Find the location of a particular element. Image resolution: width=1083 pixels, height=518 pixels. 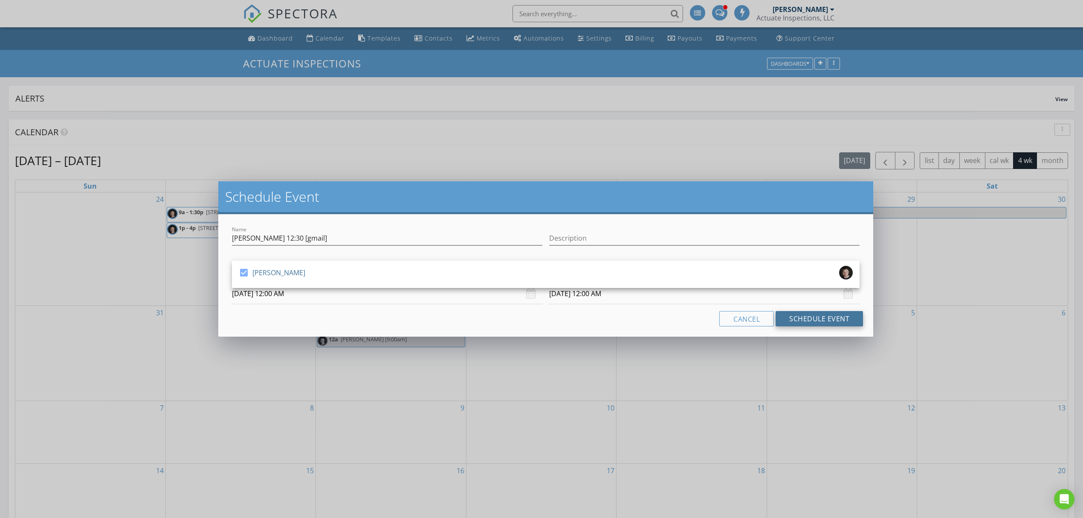

h2: Schedule Event is located at coordinates (546, 197).